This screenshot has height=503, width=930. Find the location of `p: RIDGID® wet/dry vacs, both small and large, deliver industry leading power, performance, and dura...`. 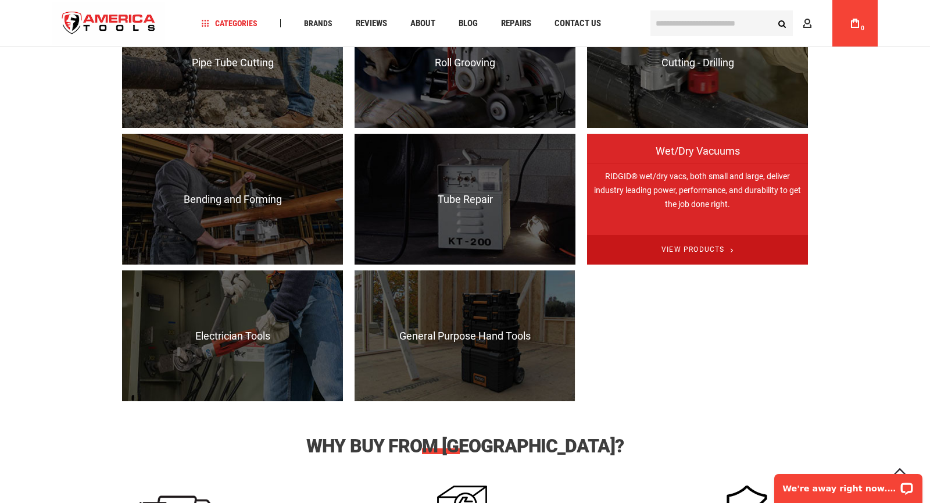

p: RIDGID® wet/dry vacs, both small and large, deliver industry leading power, performance, and dura... is located at coordinates (698, 228).